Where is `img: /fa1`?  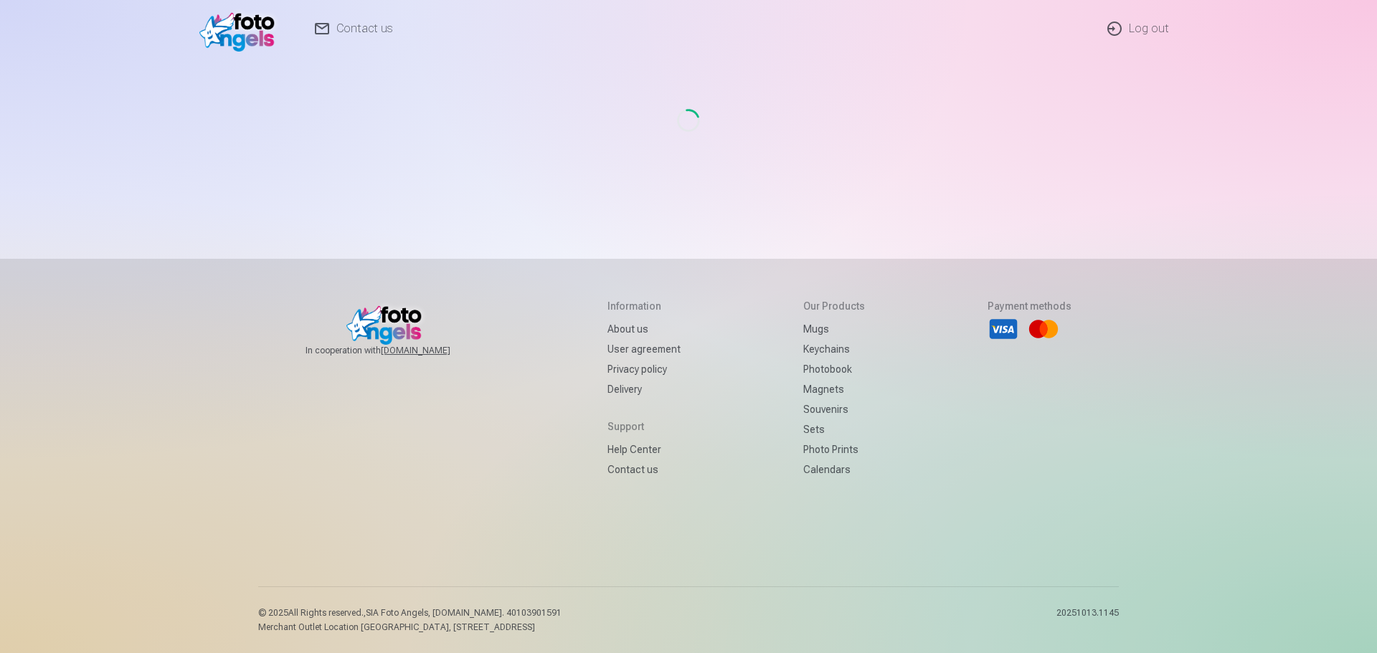 img: /fa1 is located at coordinates (240, 29).